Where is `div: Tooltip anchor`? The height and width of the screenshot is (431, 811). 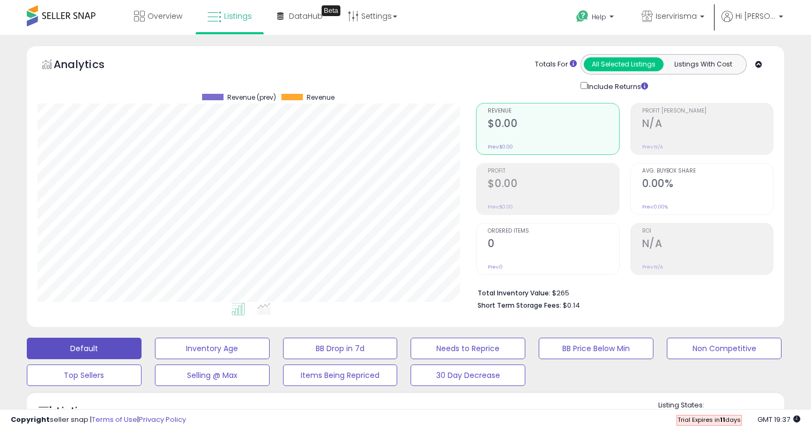
div: Tooltip anchor is located at coordinates (331, 11).